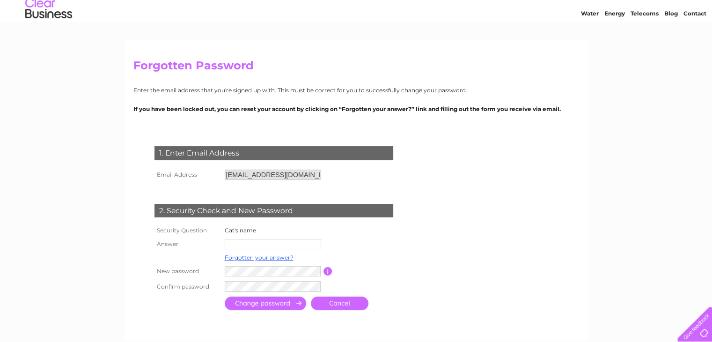 The image size is (712, 342). What do you see at coordinates (615, 43) in the screenshot?
I see `a: Energy` at bounding box center [615, 43].